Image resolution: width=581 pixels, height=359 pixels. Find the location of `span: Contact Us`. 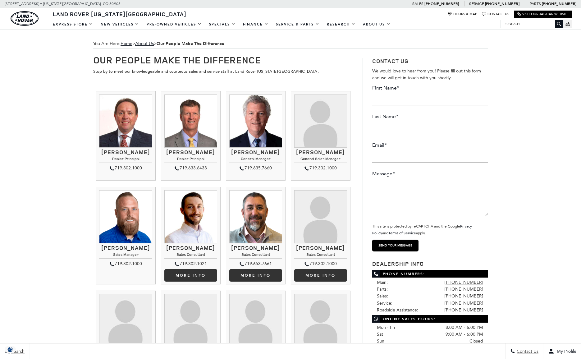

span: Contact Us is located at coordinates (526, 351).